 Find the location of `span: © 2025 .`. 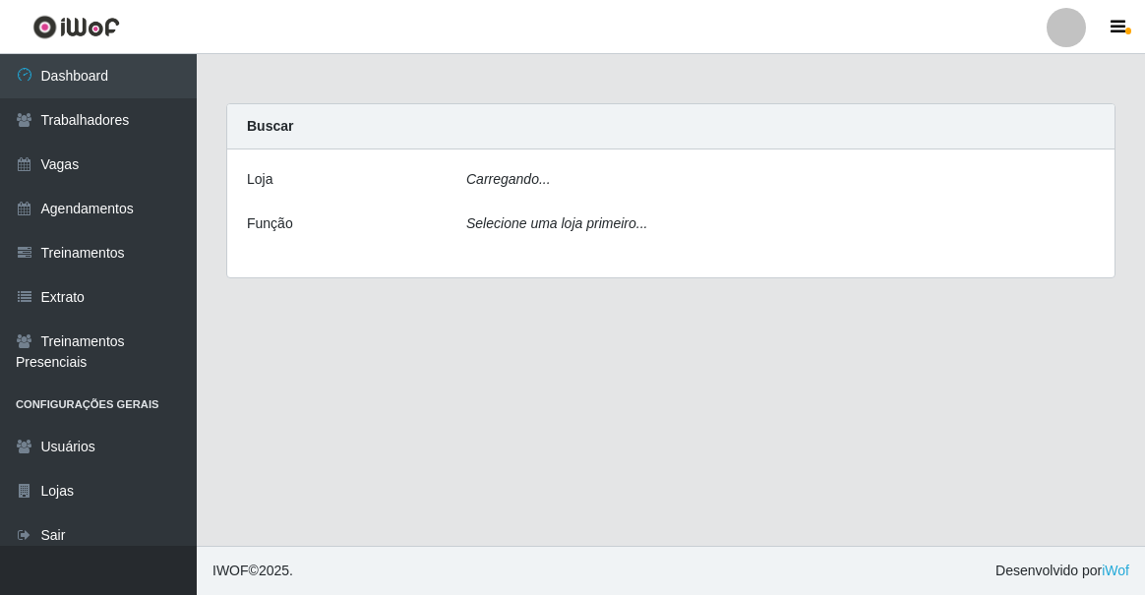

span: © 2025 . is located at coordinates (253, 571).